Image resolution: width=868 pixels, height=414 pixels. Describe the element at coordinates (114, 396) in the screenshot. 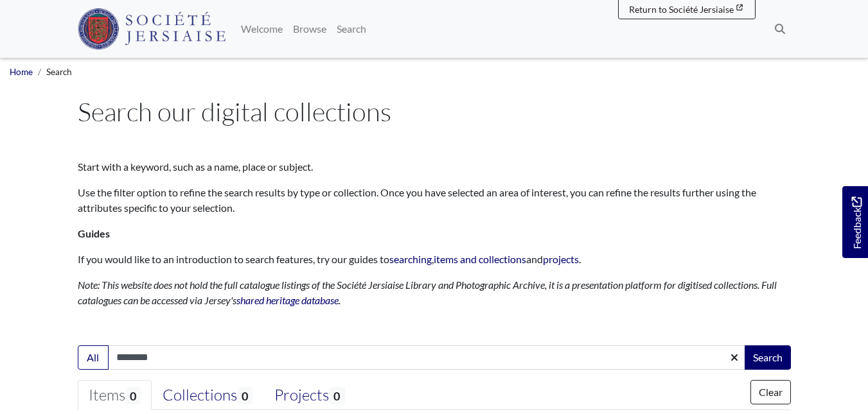

I see `div: Items` at that location.